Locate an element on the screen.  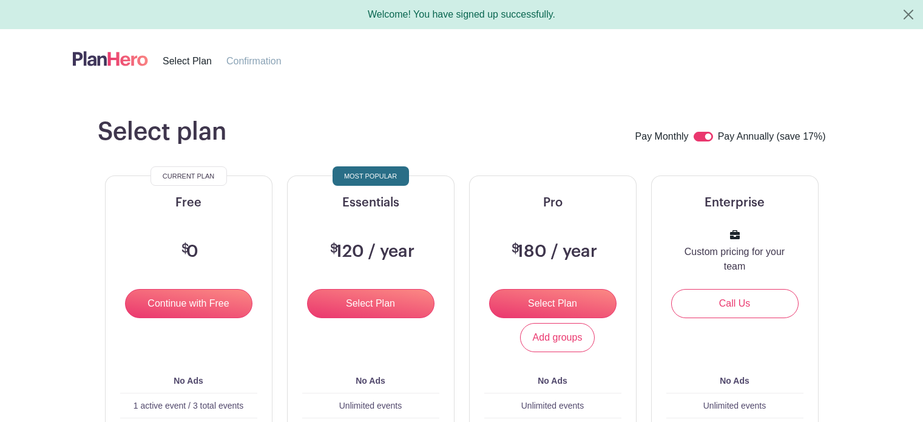
a: Call Us is located at coordinates (735, 303).